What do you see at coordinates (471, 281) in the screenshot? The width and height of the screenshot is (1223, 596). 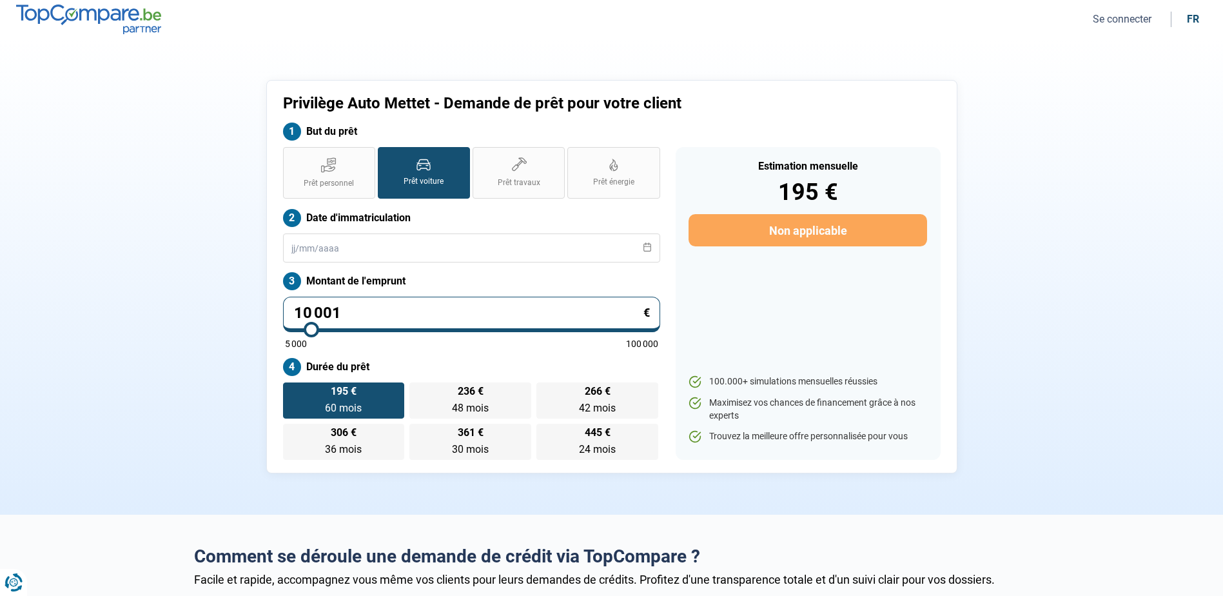 I see `label: Montant de l'emprunt` at bounding box center [471, 281].